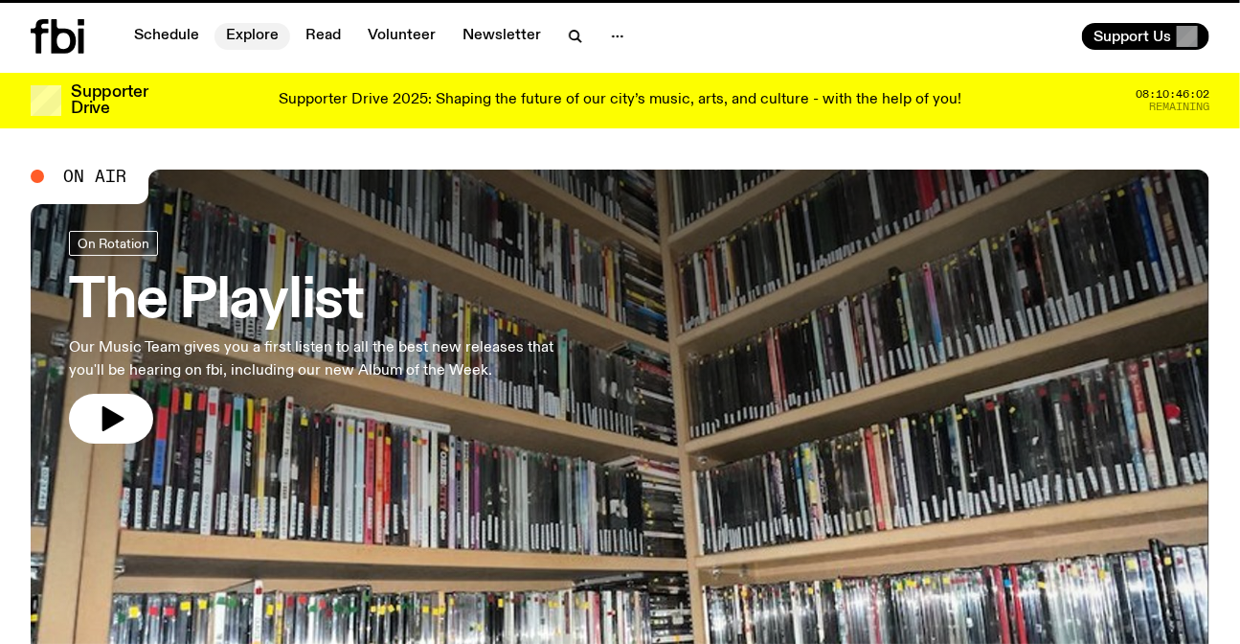 This screenshot has width=1240, height=644. I want to click on a: Newsletter, so click(502, 36).